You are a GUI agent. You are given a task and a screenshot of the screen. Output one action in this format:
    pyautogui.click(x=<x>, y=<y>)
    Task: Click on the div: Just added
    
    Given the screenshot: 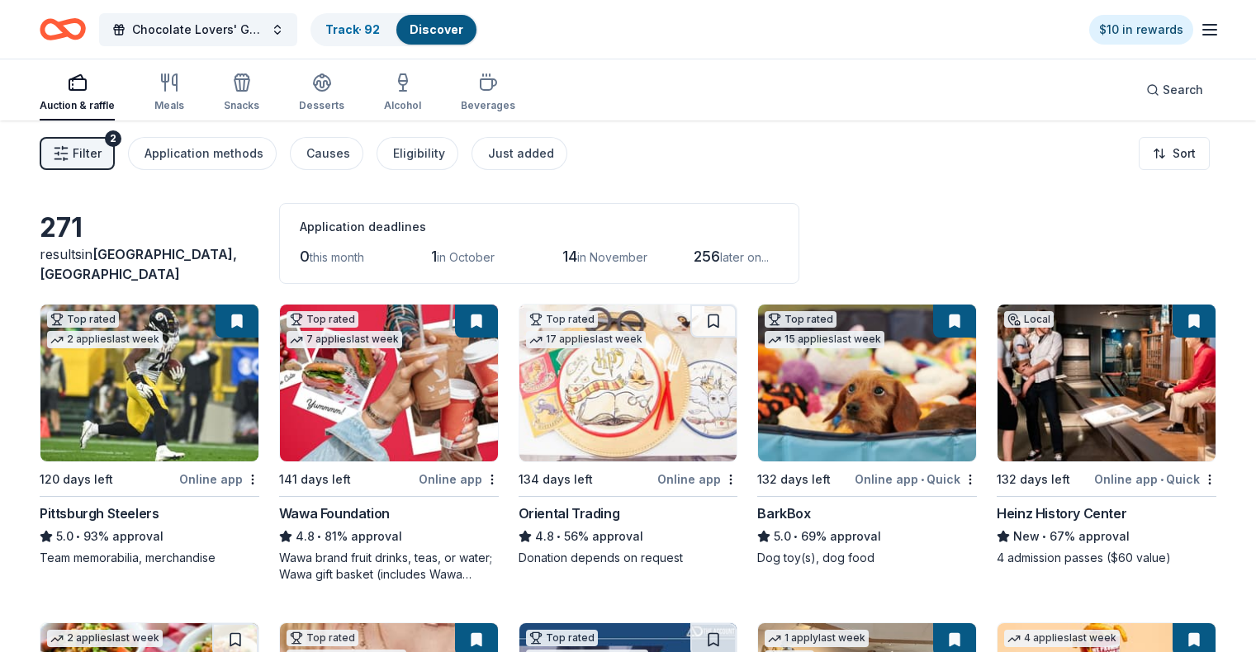 What is the action you would take?
    pyautogui.click(x=521, y=154)
    